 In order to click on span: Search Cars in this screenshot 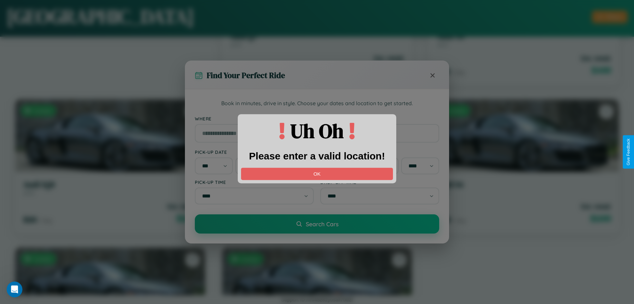, I will do `click(322, 224)`.